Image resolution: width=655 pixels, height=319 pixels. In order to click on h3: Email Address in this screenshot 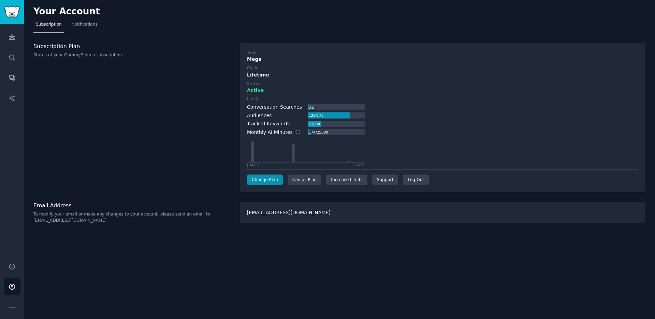, I will do `click(133, 205)`.